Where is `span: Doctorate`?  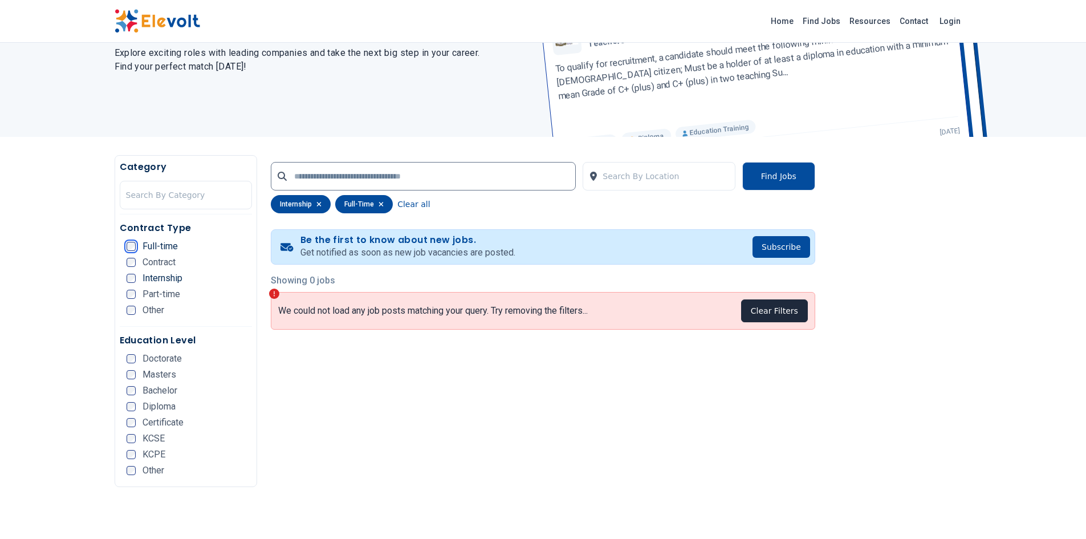 span: Doctorate is located at coordinates (162, 359).